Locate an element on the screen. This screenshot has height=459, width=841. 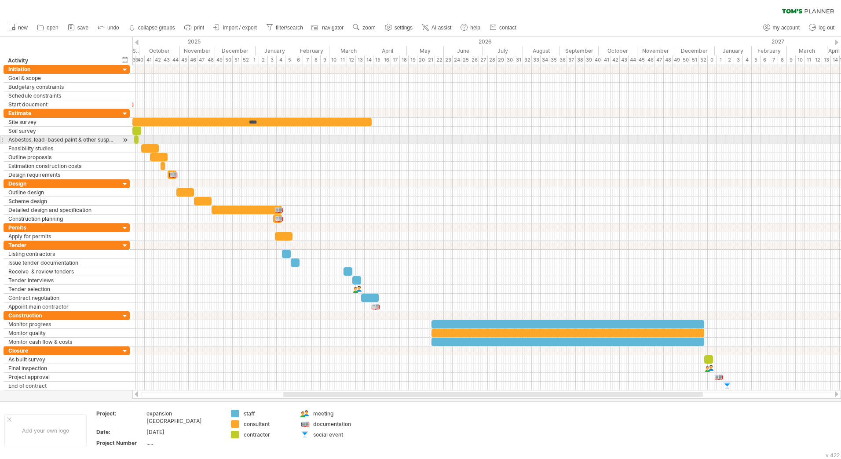
div: scroll to activity is located at coordinates (125, 140).